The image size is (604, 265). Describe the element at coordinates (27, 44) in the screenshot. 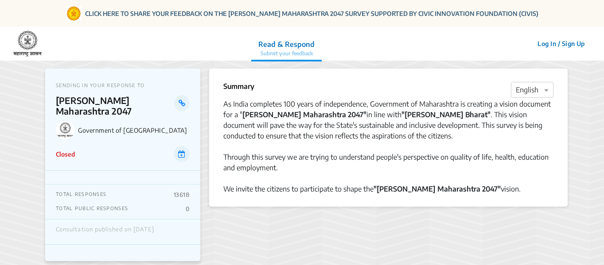

I see `img: 7907nfqetxyivg6ubhai9kg9bhzr` at that location.